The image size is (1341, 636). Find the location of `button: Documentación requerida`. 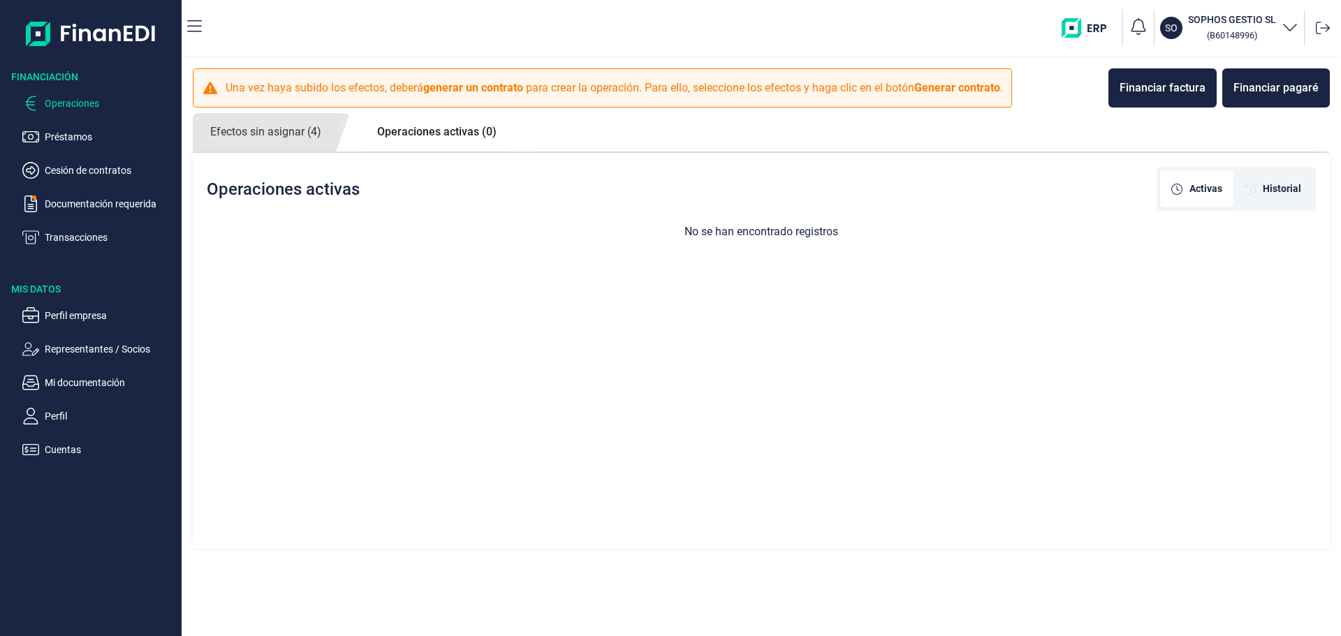

button: Documentación requerida is located at coordinates (99, 204).